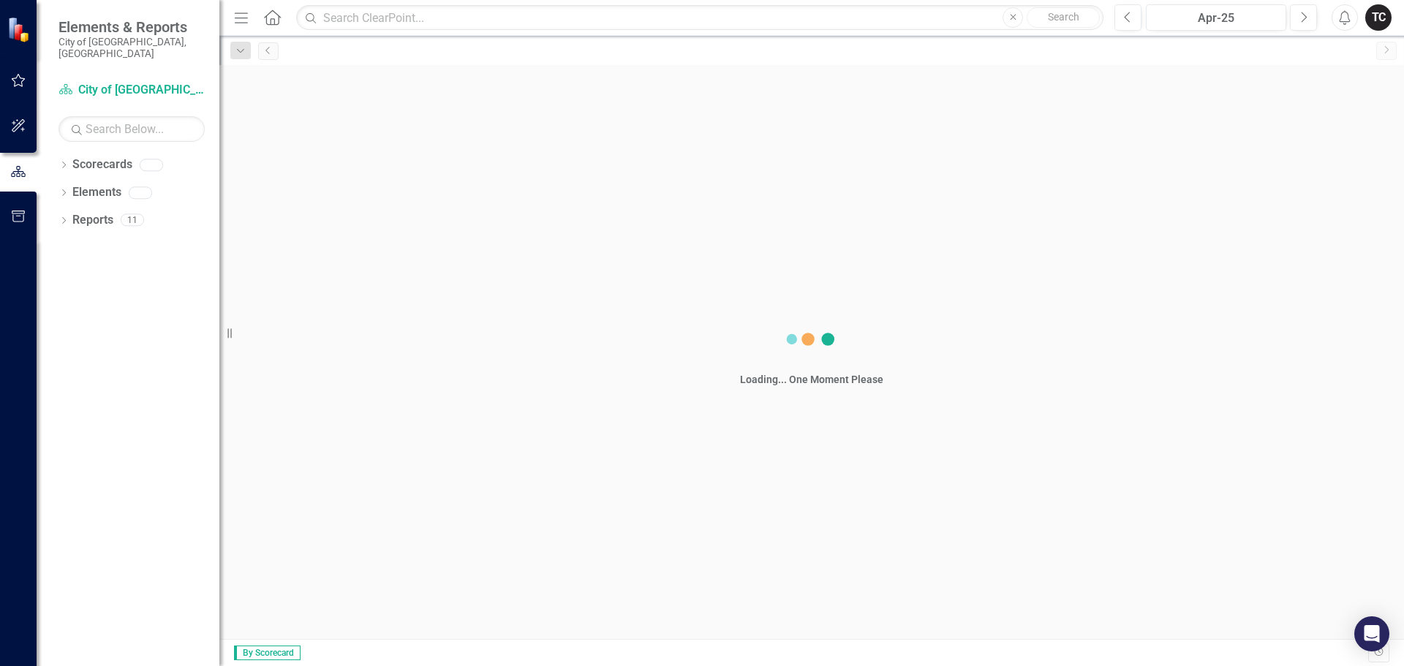 Image resolution: width=1404 pixels, height=666 pixels. What do you see at coordinates (1063, 18) in the screenshot?
I see `button: Search` at bounding box center [1063, 18].